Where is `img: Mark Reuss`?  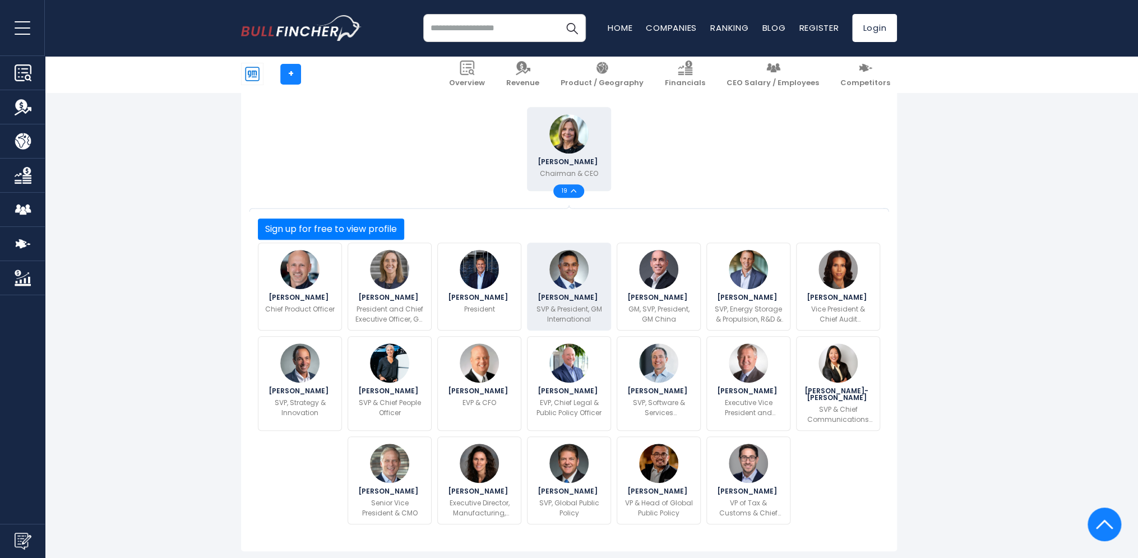
img: Mark Reuss is located at coordinates (479, 270).